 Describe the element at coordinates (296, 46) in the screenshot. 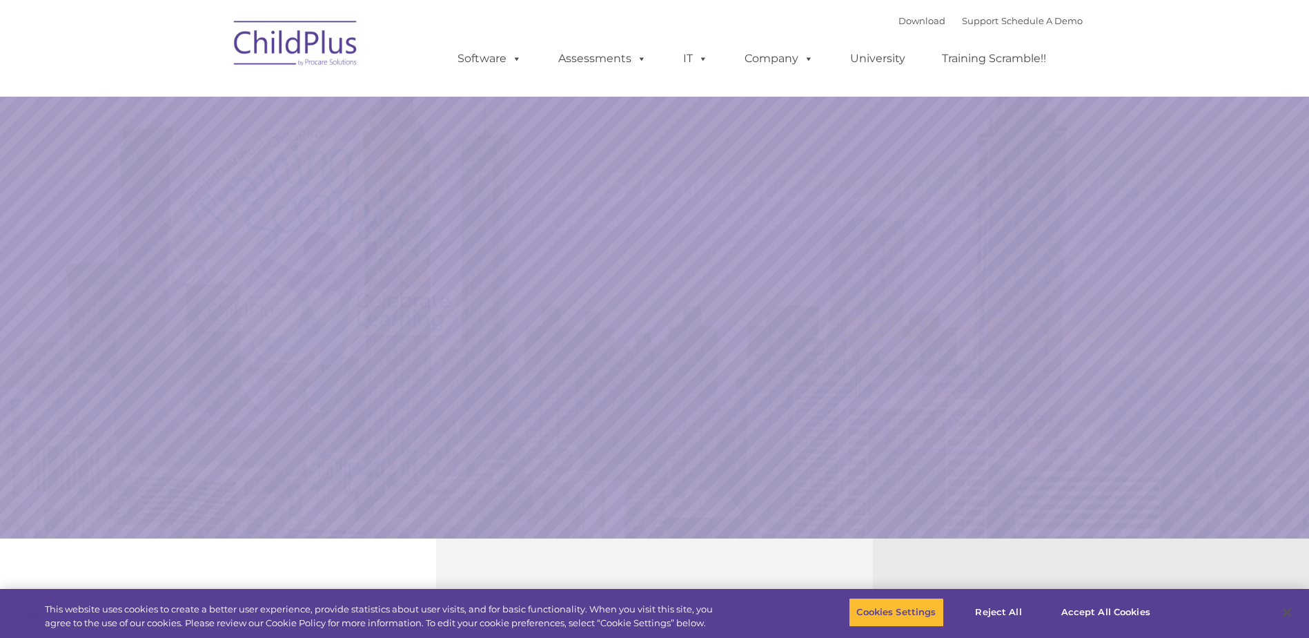

I see `img: ChildPlus by Procare Solutions` at that location.